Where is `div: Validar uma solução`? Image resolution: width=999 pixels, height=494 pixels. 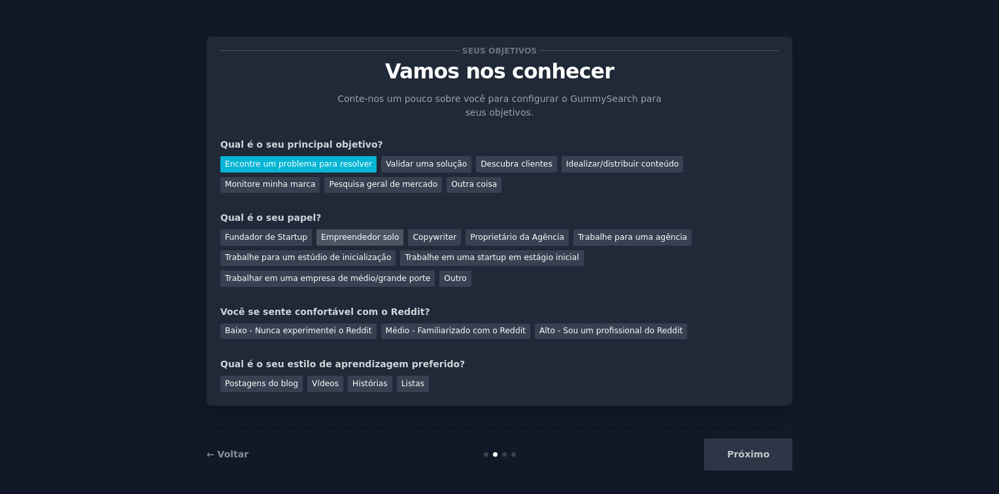 div: Validar uma solução is located at coordinates (426, 164).